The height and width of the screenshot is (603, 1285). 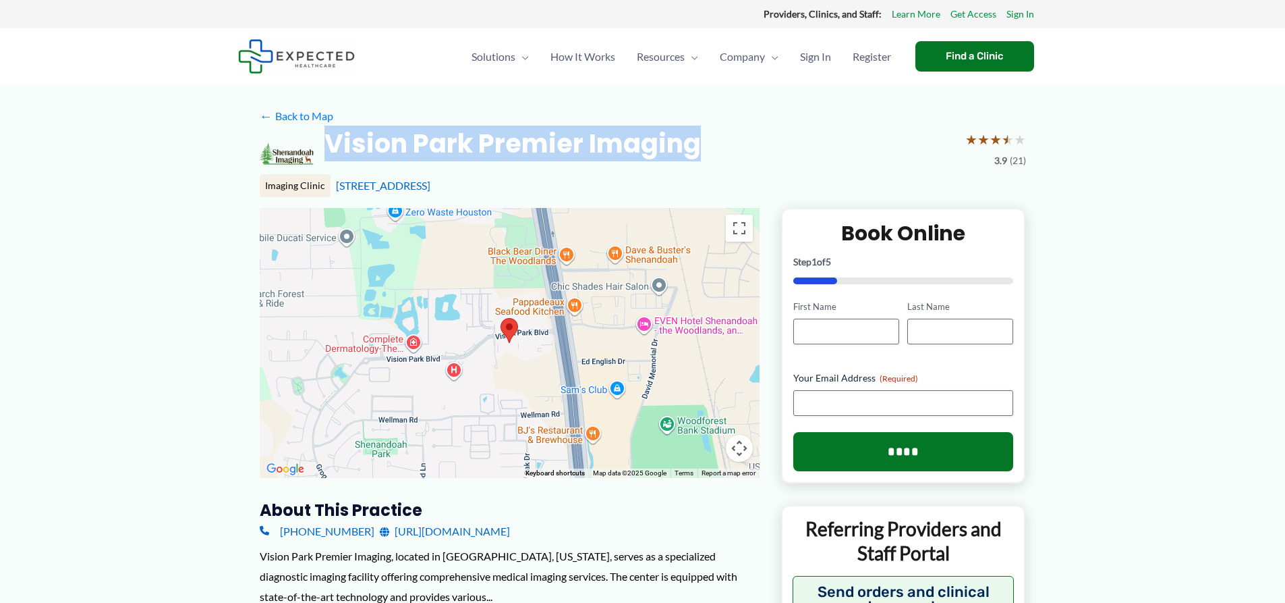 What do you see at coordinates (295, 186) in the screenshot?
I see `div: Imaging Clinic` at bounding box center [295, 186].